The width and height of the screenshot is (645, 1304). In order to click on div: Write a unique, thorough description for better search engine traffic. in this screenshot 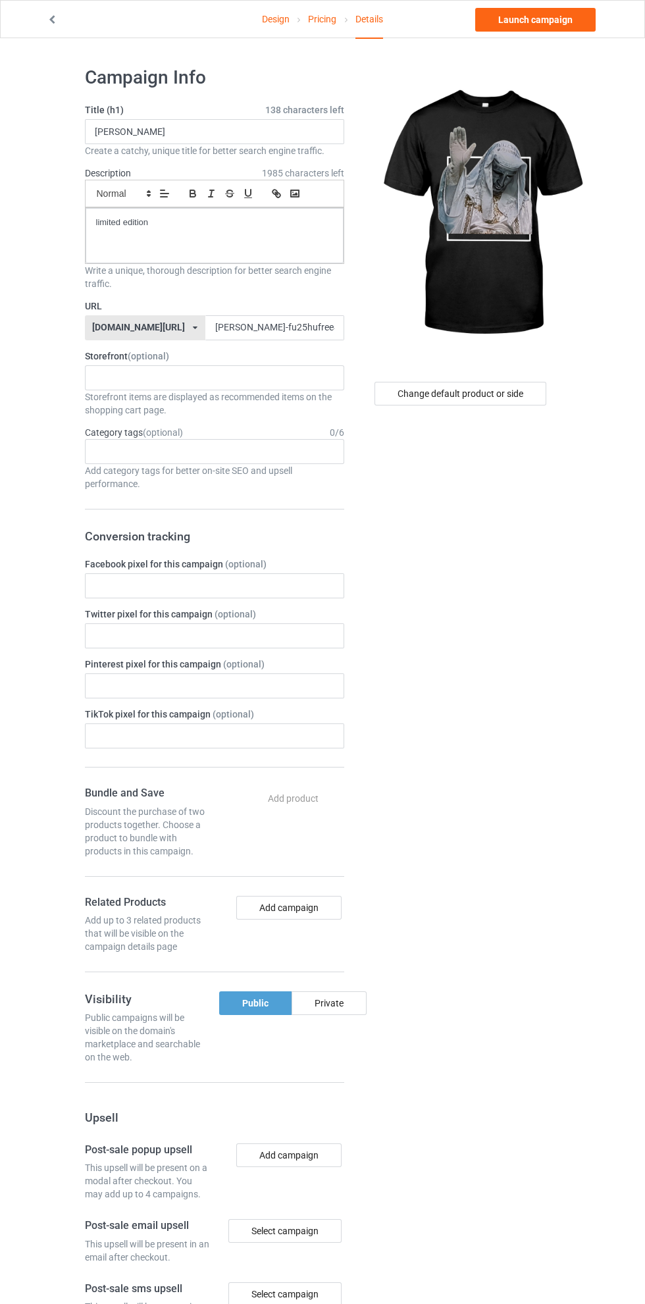, I will do `click(215, 277)`.